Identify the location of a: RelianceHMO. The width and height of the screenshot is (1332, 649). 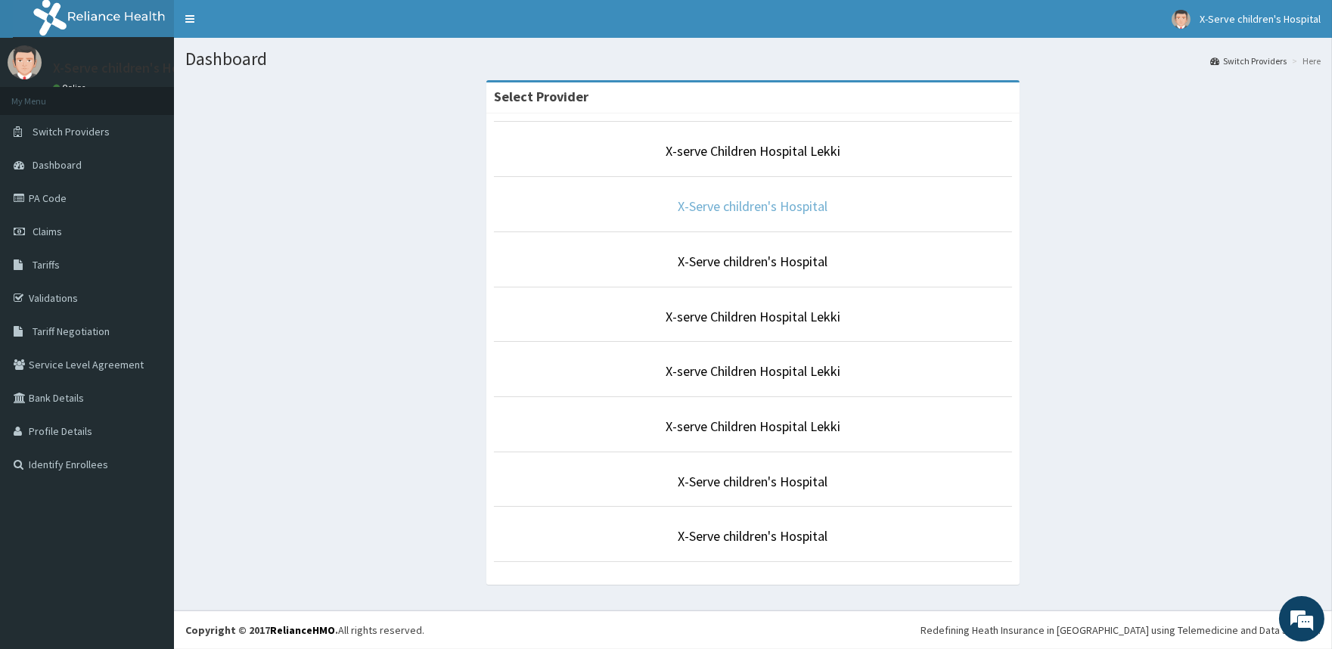
(303, 630).